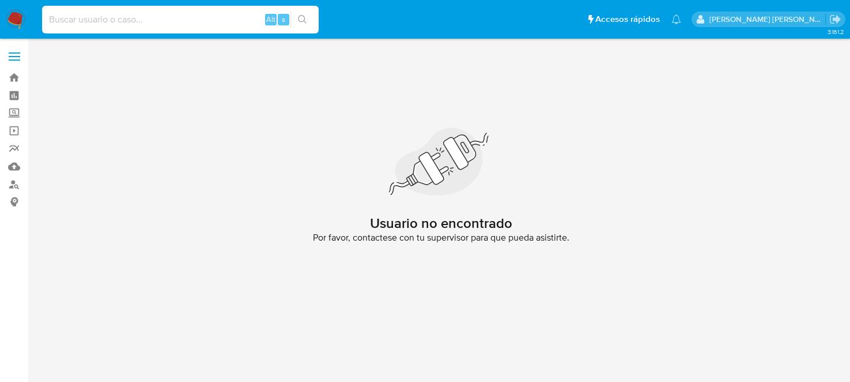 This screenshot has width=850, height=382. What do you see at coordinates (284, 19) in the screenshot?
I see `span: s` at bounding box center [284, 19].